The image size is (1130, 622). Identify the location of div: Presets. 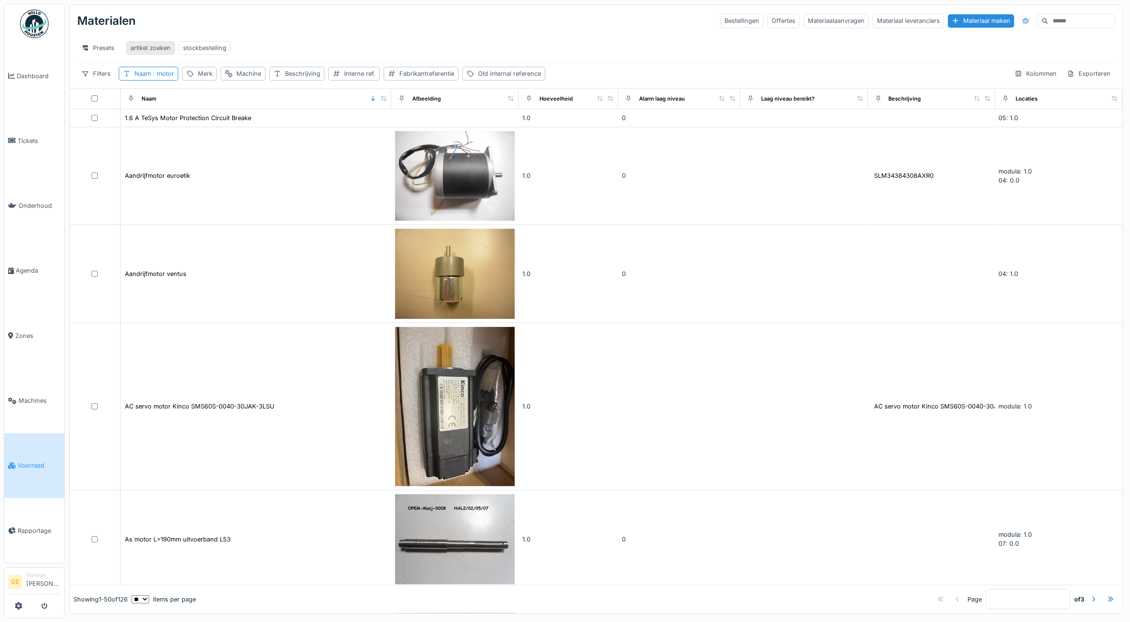
(98, 48).